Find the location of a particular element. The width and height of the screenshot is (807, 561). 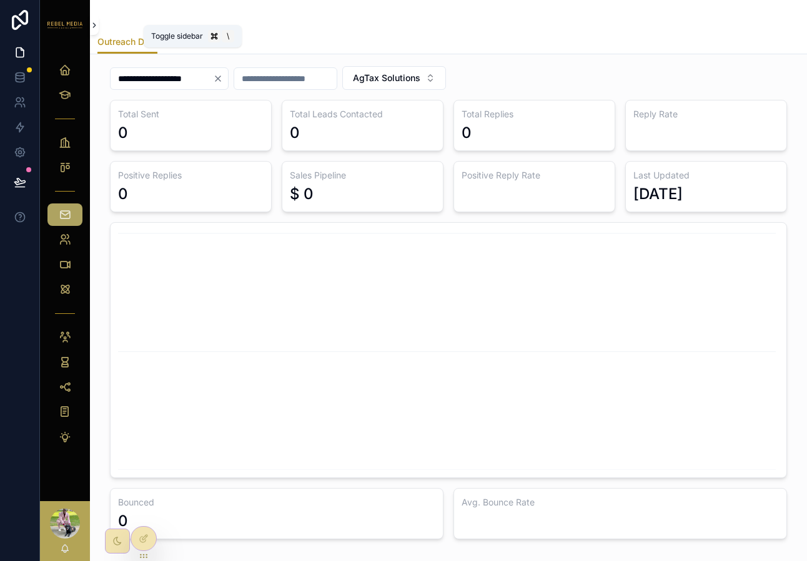

a: Outreach Data is located at coordinates (127, 42).